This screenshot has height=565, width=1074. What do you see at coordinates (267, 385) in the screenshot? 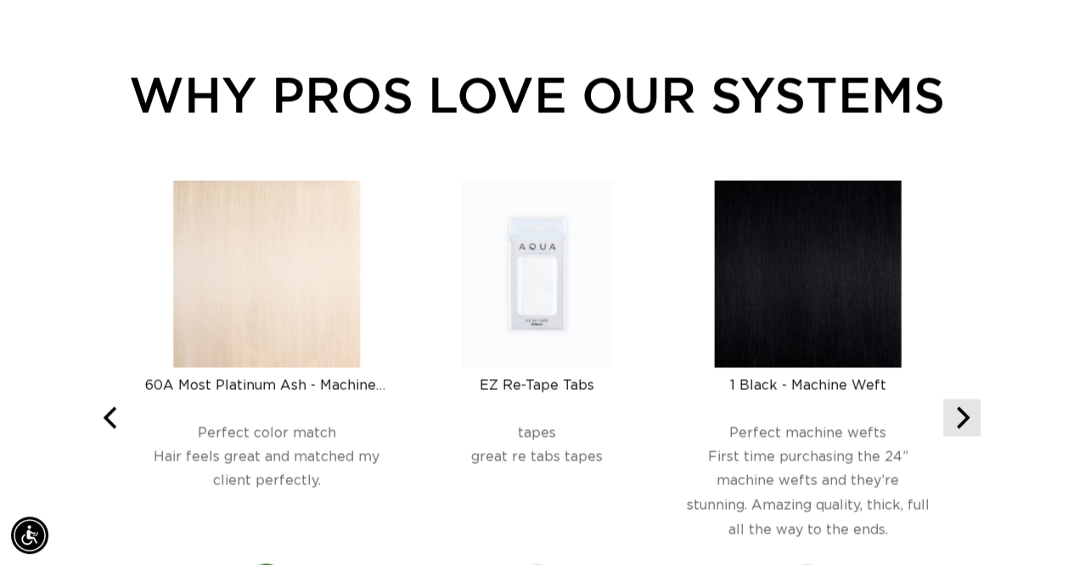
I see `div: 60A Most Platinum Ash - Machine Weft` at bounding box center [267, 385].